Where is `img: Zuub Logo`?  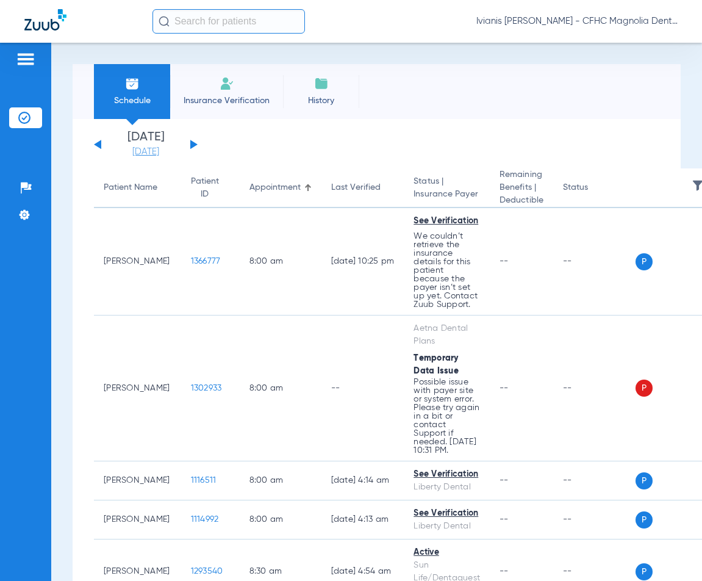 img: Zuub Logo is located at coordinates (45, 20).